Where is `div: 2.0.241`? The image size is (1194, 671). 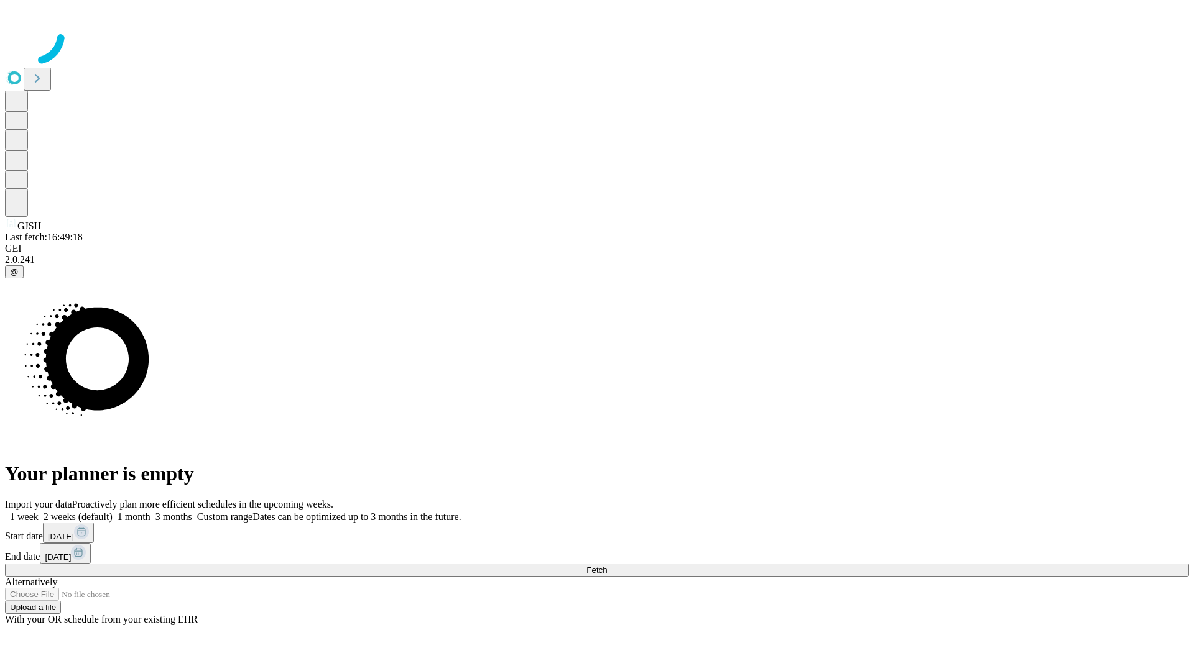
div: 2.0.241 is located at coordinates (597, 260).